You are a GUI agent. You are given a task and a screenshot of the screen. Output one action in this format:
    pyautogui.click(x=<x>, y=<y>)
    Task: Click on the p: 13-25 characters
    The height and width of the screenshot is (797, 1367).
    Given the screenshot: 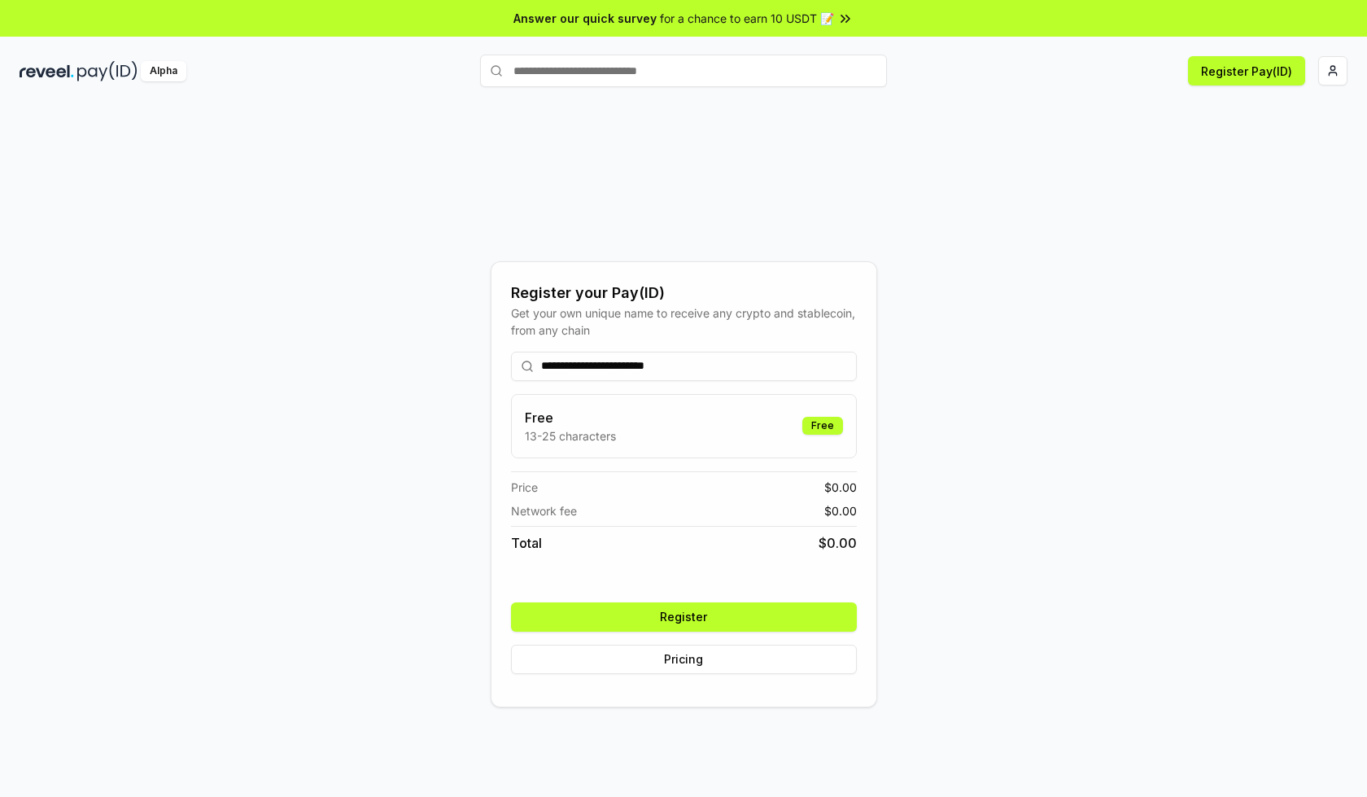 What is the action you would take?
    pyautogui.click(x=571, y=435)
    